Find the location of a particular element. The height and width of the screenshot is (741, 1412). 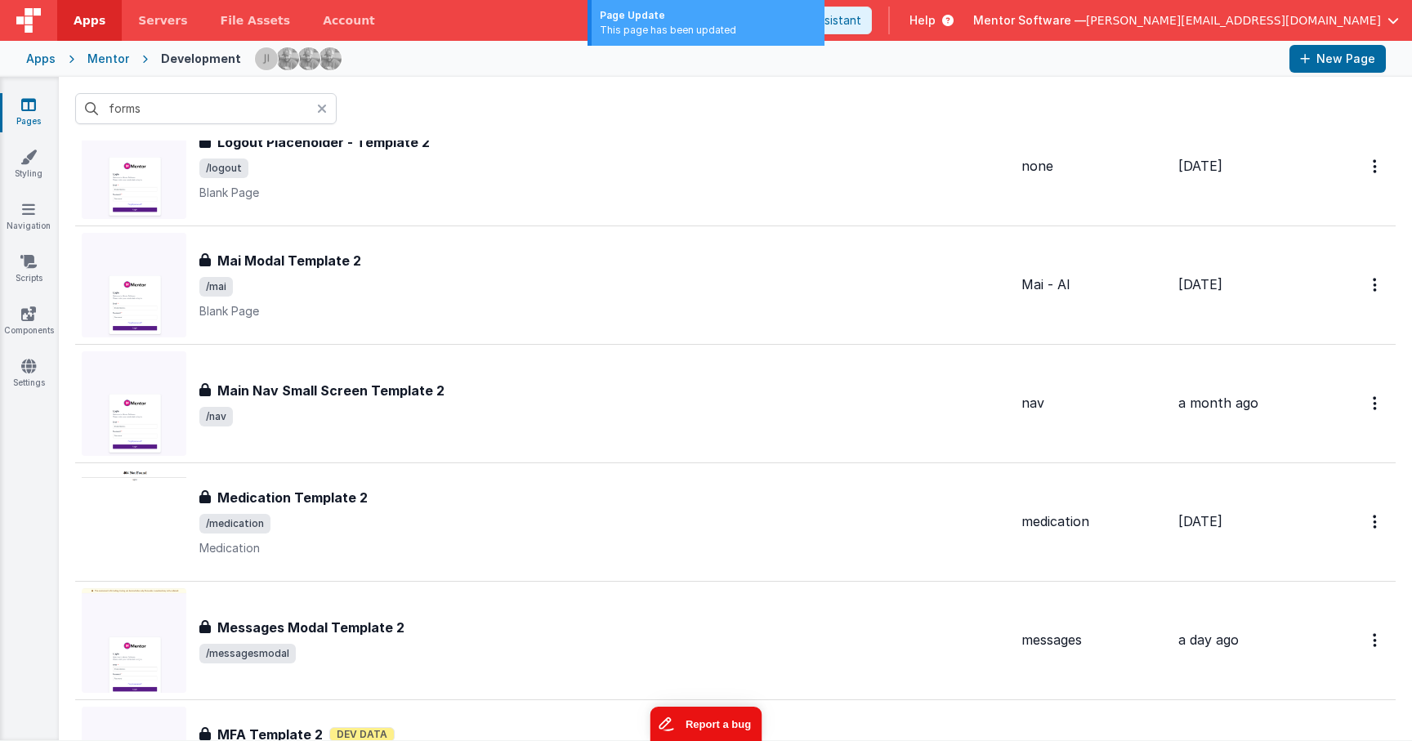

p: Medication is located at coordinates (604, 548).